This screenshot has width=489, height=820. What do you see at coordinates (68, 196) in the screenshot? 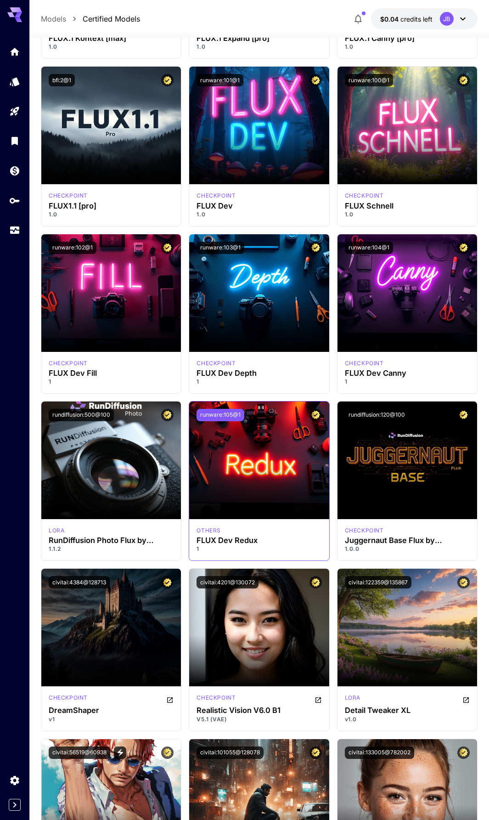
I see `div: fluxpro` at bounding box center [68, 196].